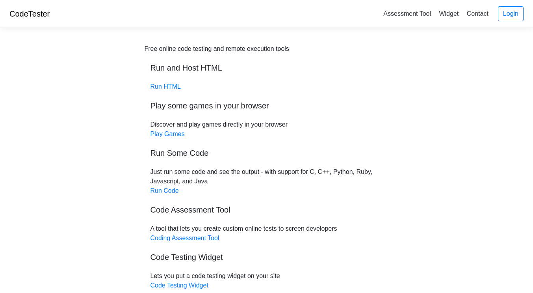 This screenshot has height=293, width=533. I want to click on a: Coding Assessment Tool, so click(185, 238).